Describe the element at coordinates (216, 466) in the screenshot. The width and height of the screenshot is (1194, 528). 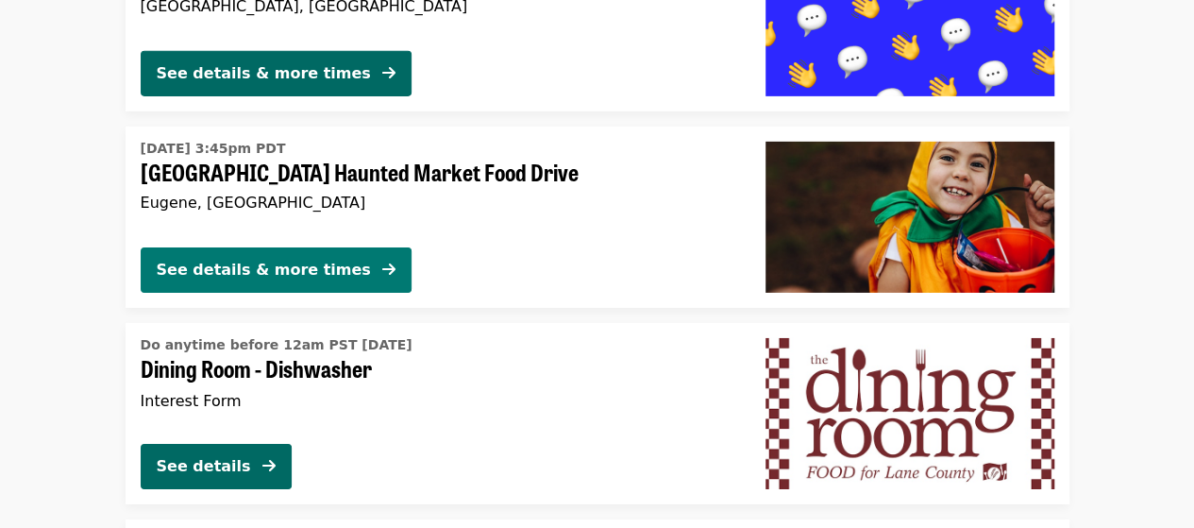
I see `button: See details` at that location.